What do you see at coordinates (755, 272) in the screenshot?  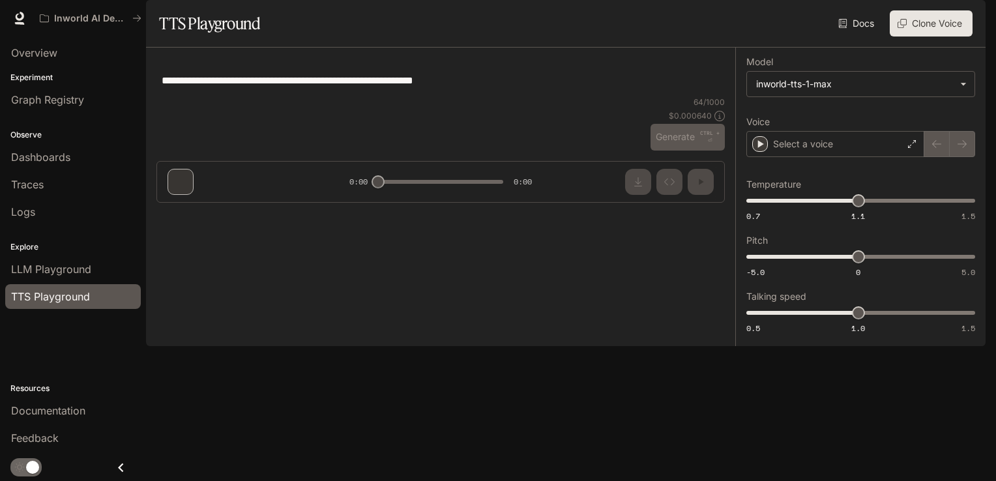 I see `span: -5.0` at bounding box center [755, 272].